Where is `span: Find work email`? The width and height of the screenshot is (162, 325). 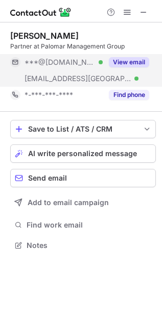
span: Find work email is located at coordinates (89, 225).